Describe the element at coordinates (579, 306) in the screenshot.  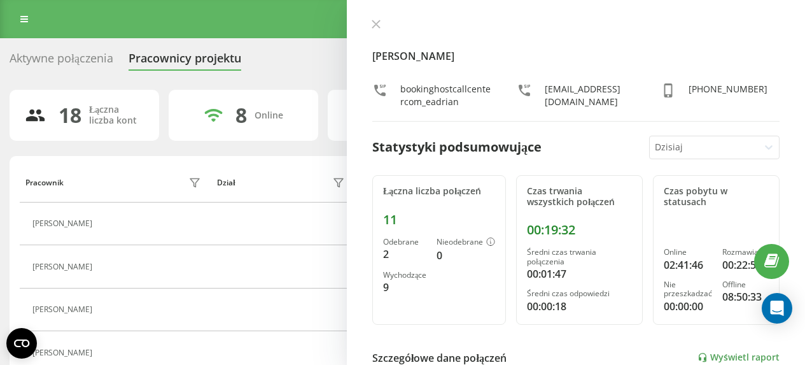
I see `div: 00:00:18` at that location.